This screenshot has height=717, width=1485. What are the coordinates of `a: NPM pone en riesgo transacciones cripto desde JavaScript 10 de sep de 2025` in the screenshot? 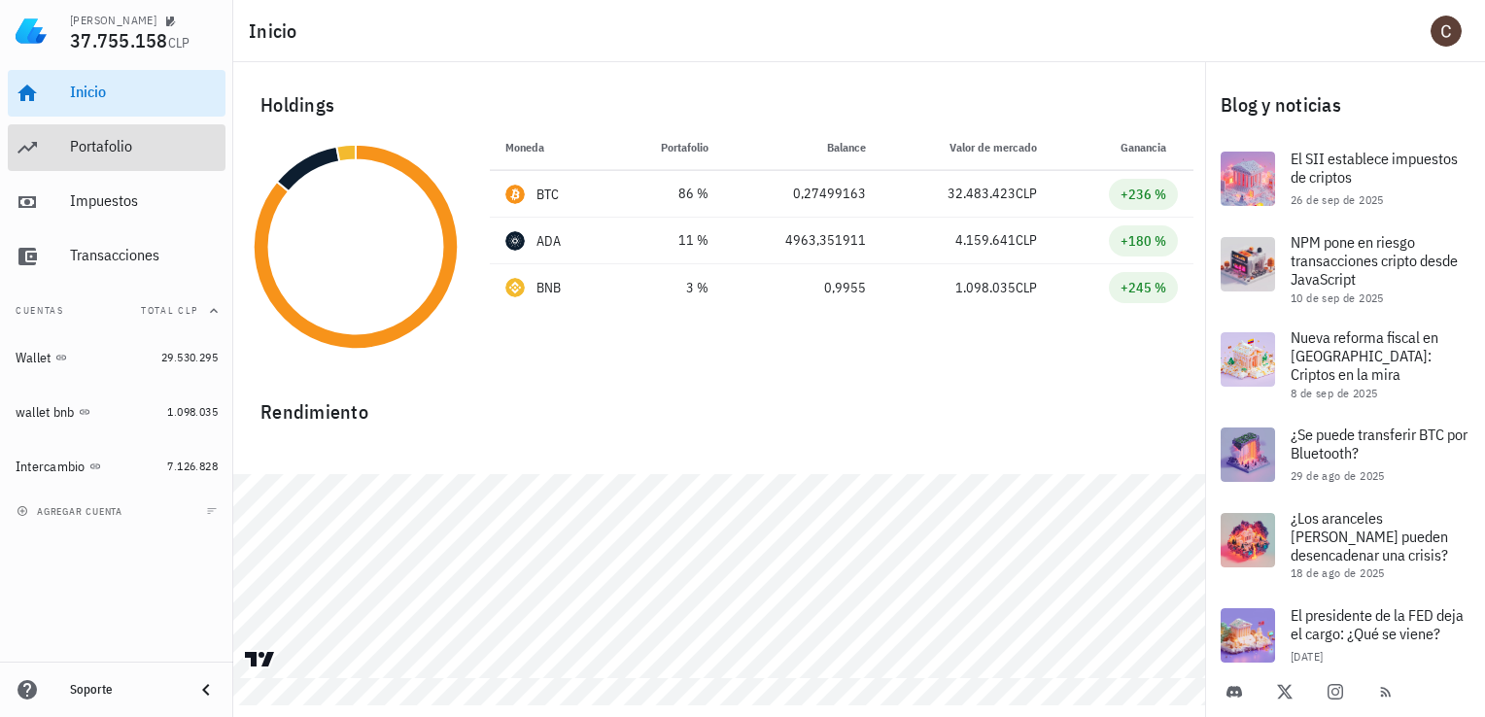 It's located at (1345, 269).